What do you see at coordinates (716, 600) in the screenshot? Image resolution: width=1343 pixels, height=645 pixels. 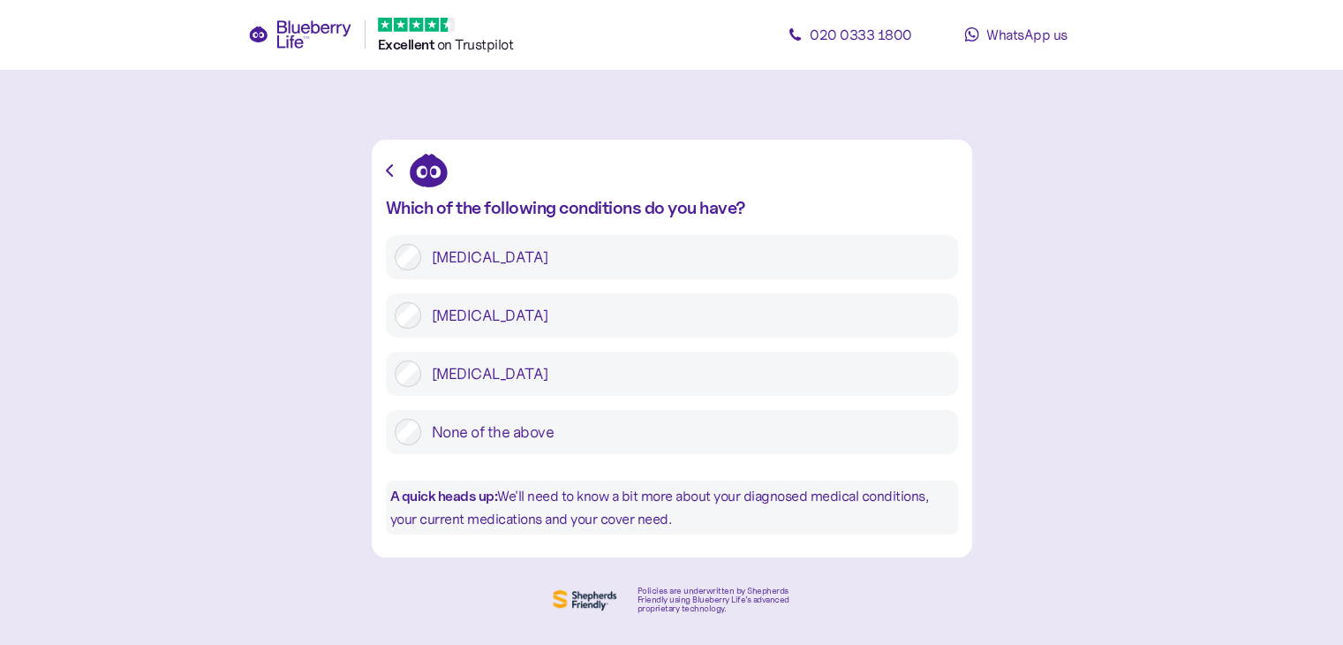 I see `div: Policies are underwritten by Shepherds Friendly using Blueberry Life’s advanced proprietary techn...` at bounding box center [716, 600].